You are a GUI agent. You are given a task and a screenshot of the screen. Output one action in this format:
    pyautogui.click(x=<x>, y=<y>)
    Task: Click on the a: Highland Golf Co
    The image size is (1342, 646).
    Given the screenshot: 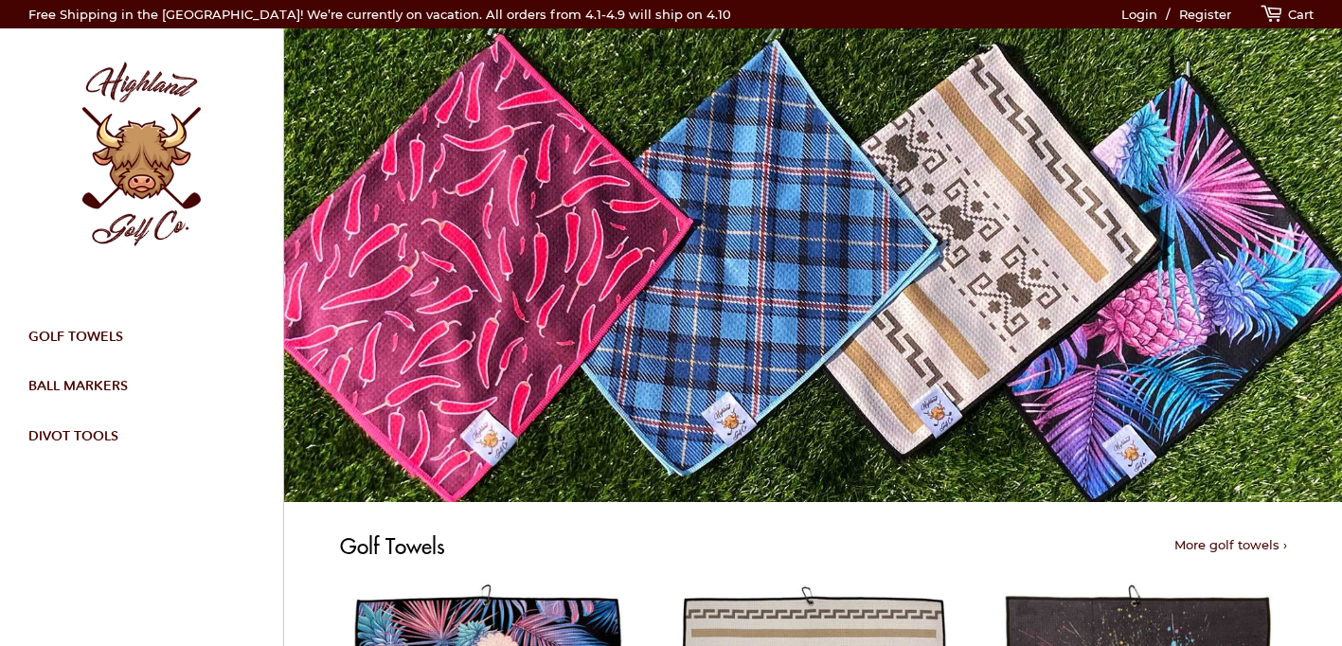 What is the action you would take?
    pyautogui.click(x=141, y=155)
    